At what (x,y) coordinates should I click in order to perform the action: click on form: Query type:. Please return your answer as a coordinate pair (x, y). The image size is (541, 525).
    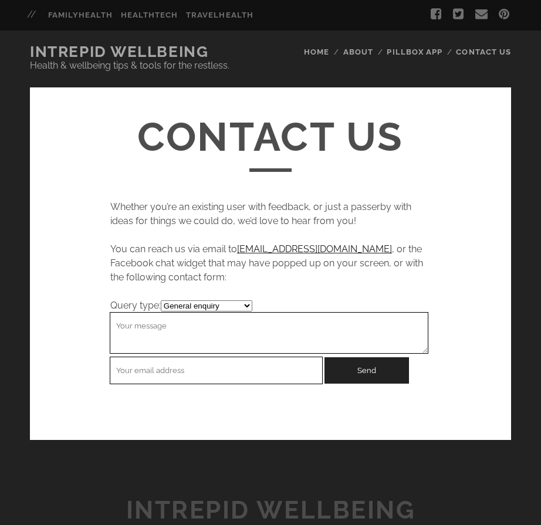
    Looking at the image, I should click on (270, 341).